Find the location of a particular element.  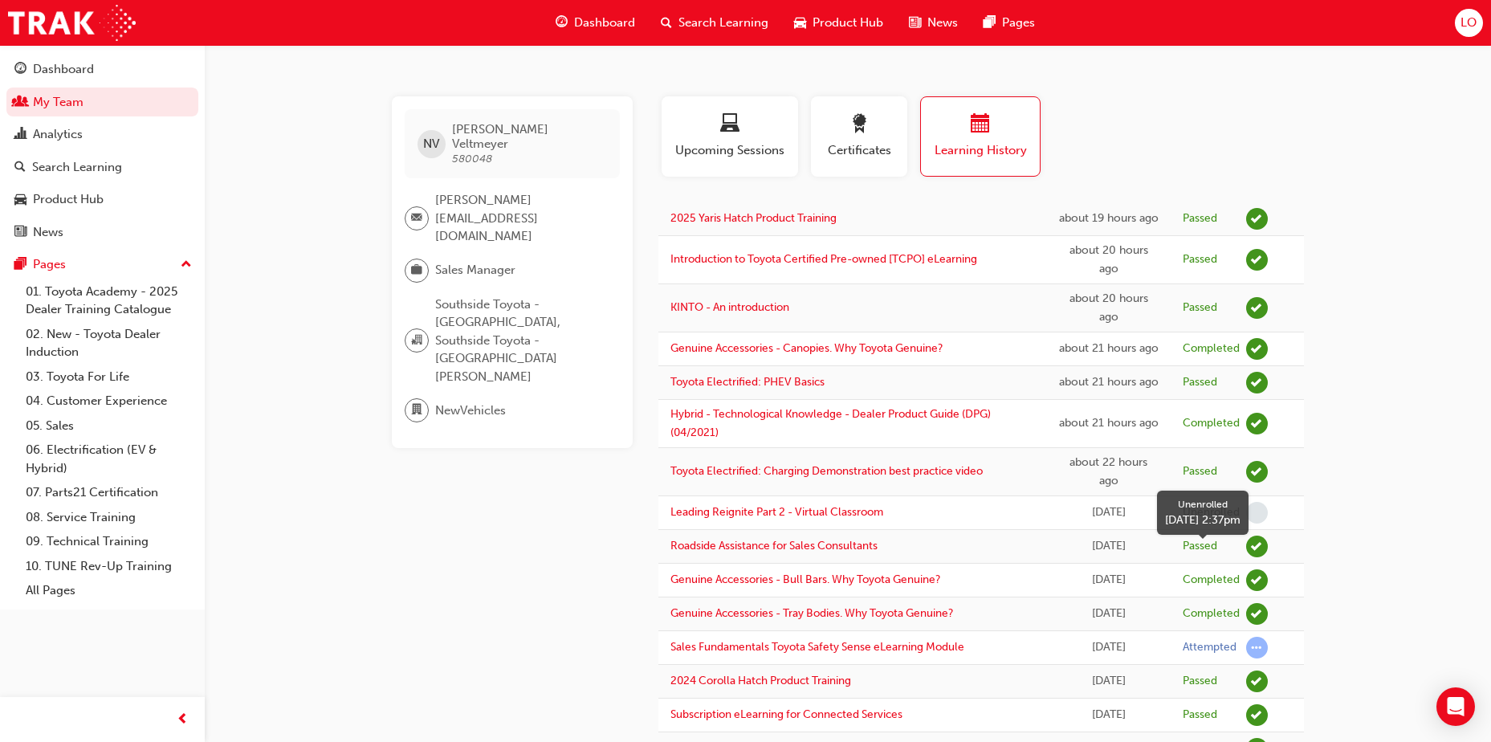

span: calendar-icon is located at coordinates (980, 124).